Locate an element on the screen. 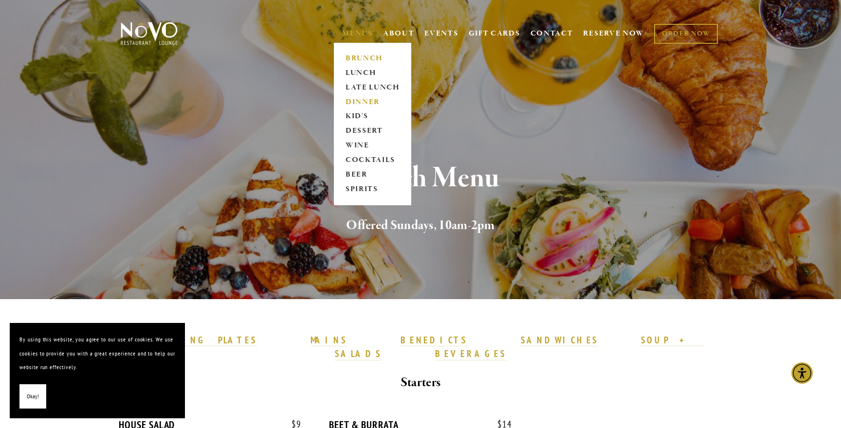 The width and height of the screenshot is (841, 428). a: MAINS is located at coordinates (329, 341).